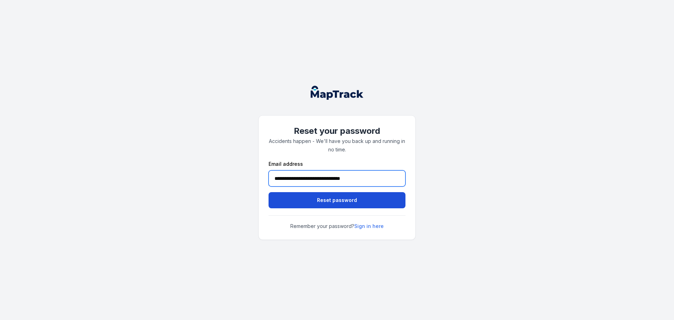 This screenshot has width=674, height=320. I want to click on span: Accidents happen - We'll have you back up and running in no time., so click(337, 145).